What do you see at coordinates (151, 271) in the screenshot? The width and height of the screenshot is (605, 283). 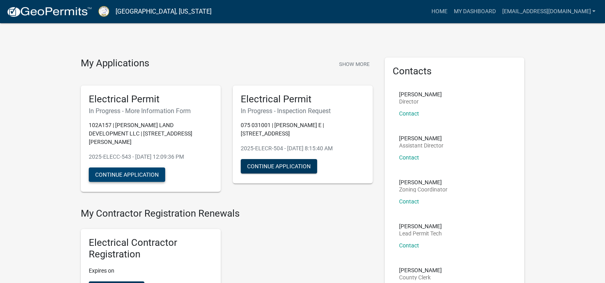 I see `p: Expires on` at bounding box center [151, 271].